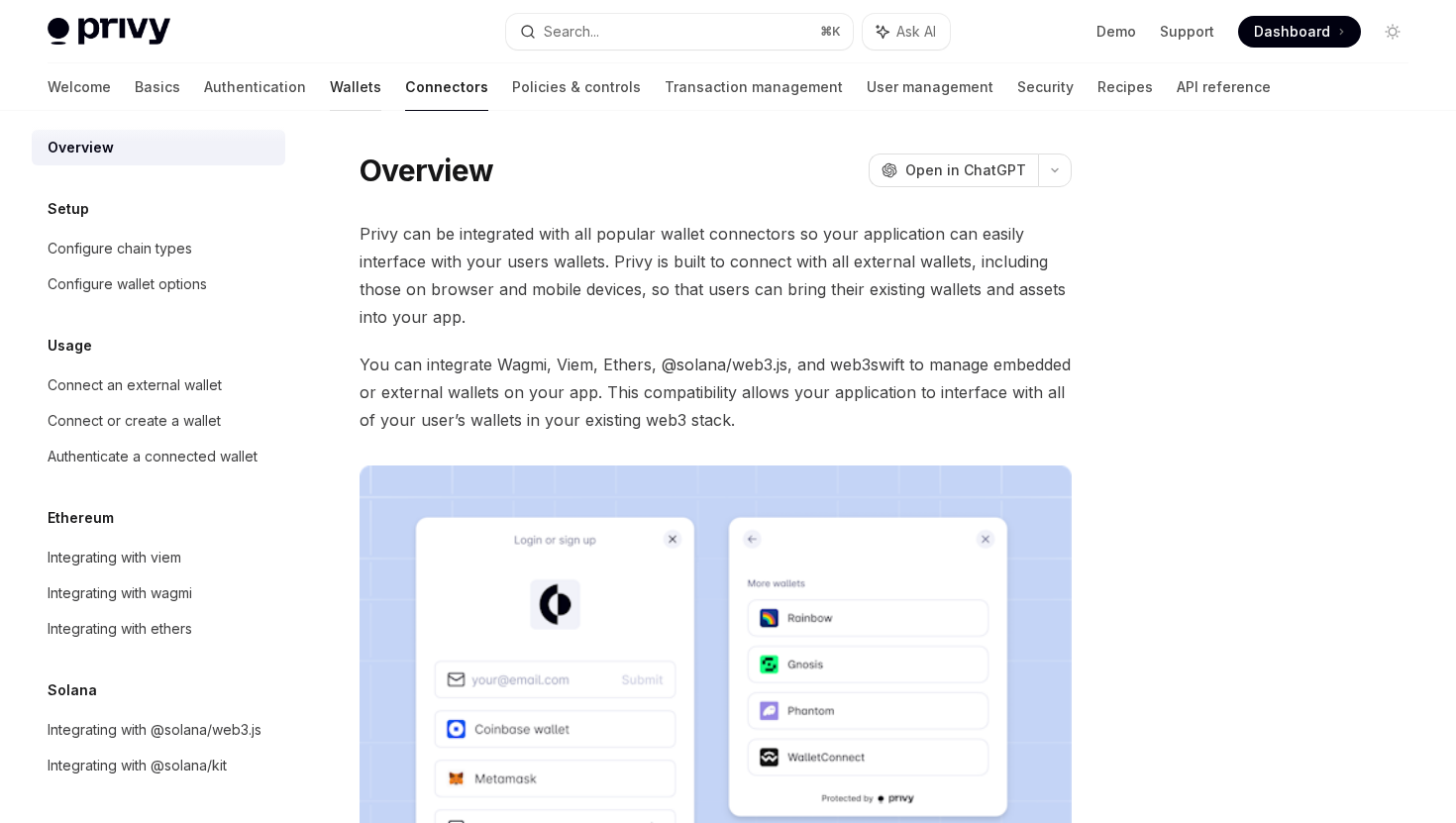 Image resolution: width=1456 pixels, height=823 pixels. What do you see at coordinates (80, 148) in the screenshot?
I see `div: Overview` at bounding box center [80, 148].